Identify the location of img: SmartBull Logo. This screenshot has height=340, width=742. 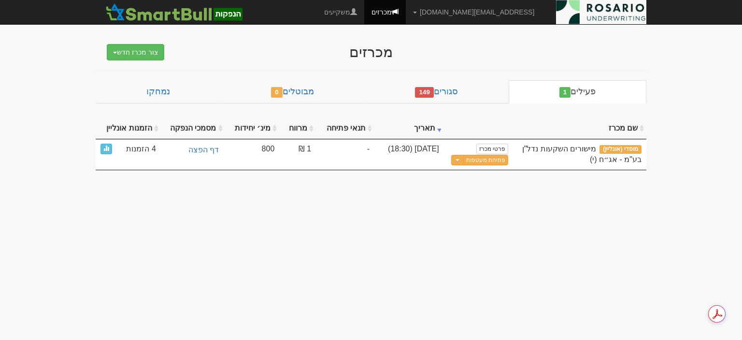
(174, 12).